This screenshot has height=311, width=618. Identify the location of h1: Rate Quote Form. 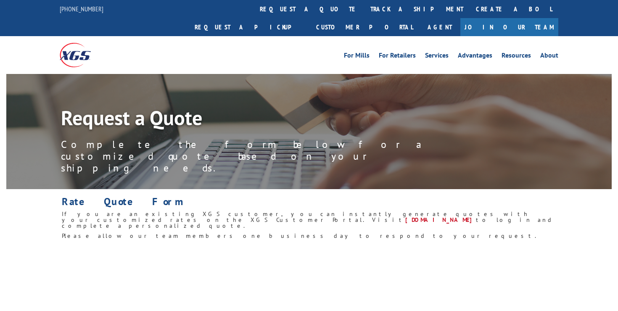
(309, 204).